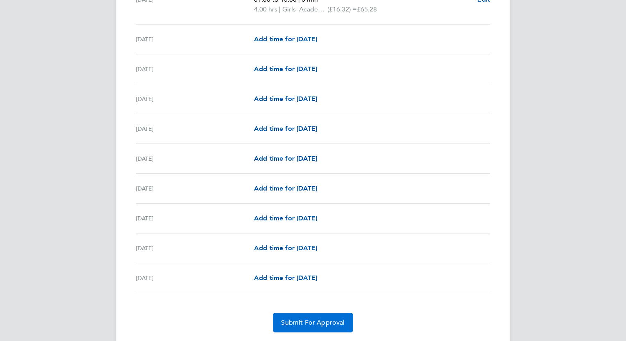 The image size is (626, 341). What do you see at coordinates (312, 323) in the screenshot?
I see `span: Submit For Approval` at bounding box center [312, 323].